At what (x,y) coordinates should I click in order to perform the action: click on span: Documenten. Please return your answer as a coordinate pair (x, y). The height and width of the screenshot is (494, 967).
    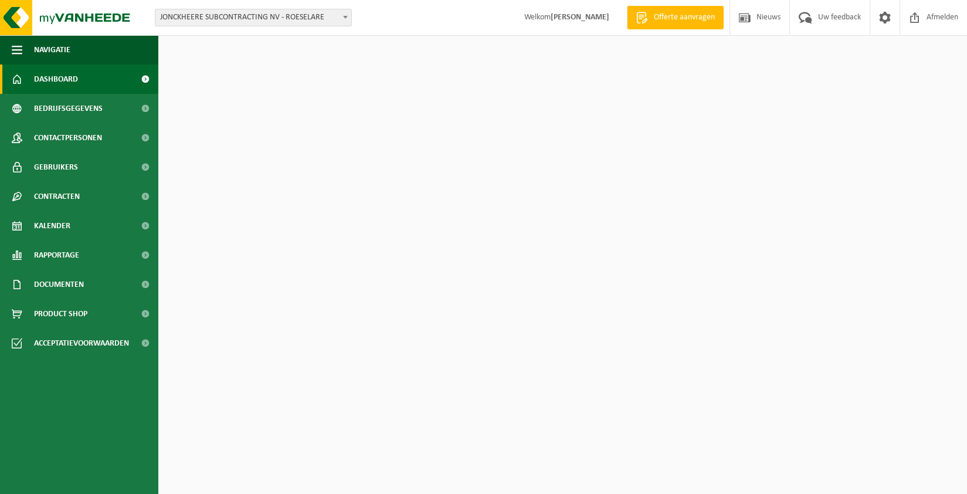
    Looking at the image, I should click on (59, 284).